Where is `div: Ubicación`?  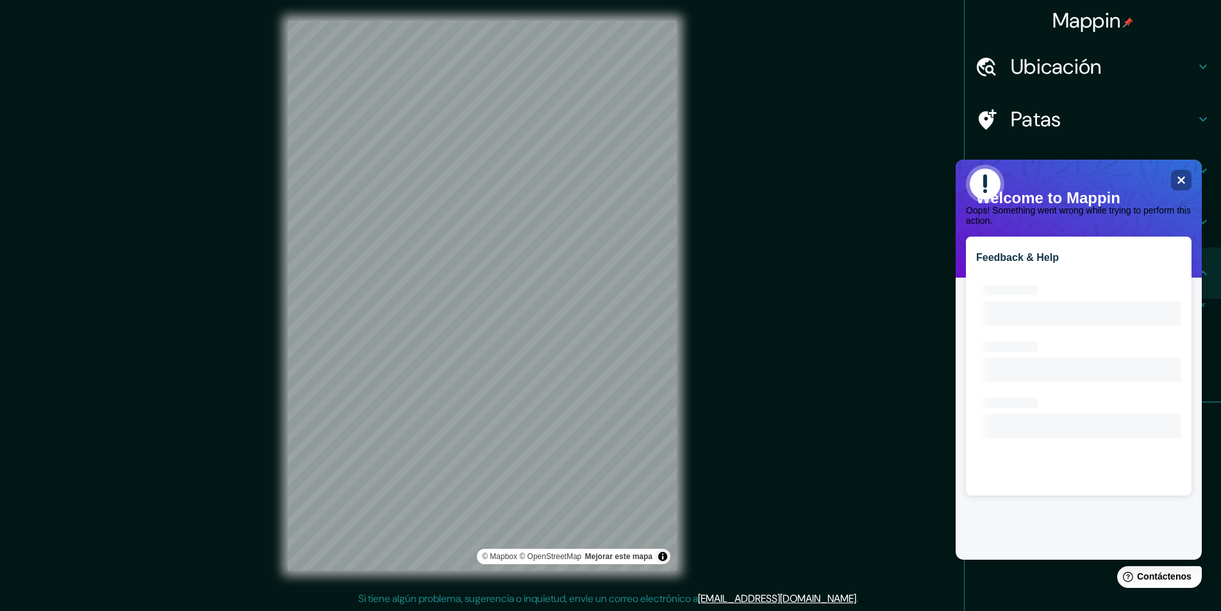
div: Ubicación is located at coordinates (1093, 67).